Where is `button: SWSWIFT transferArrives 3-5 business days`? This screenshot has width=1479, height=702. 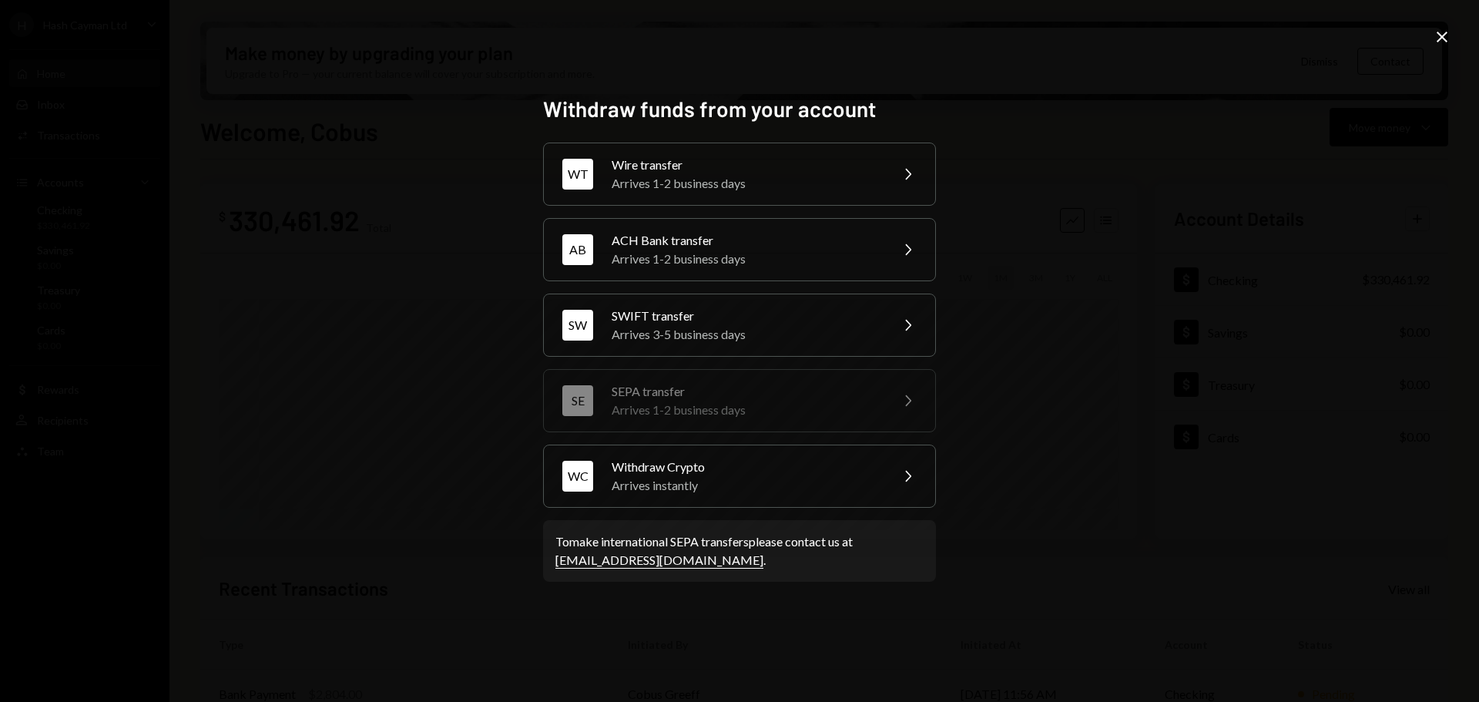 button: SWSWIFT transferArrives 3-5 business days is located at coordinates (740, 325).